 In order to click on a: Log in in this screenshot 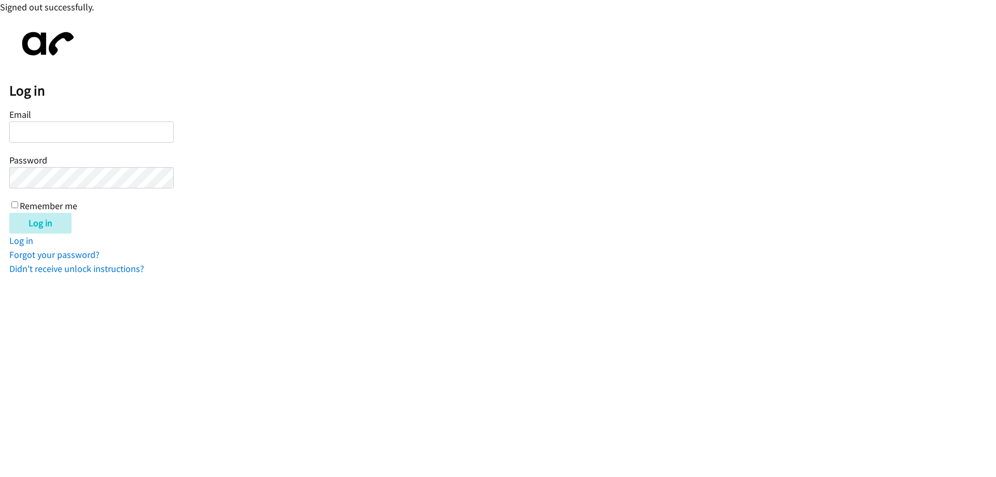, I will do `click(21, 240)`.